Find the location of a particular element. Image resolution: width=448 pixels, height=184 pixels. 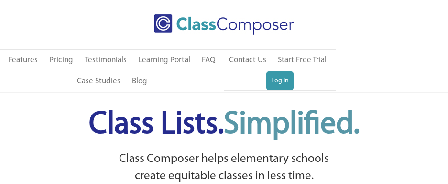

a: FAQ is located at coordinates (208, 60).